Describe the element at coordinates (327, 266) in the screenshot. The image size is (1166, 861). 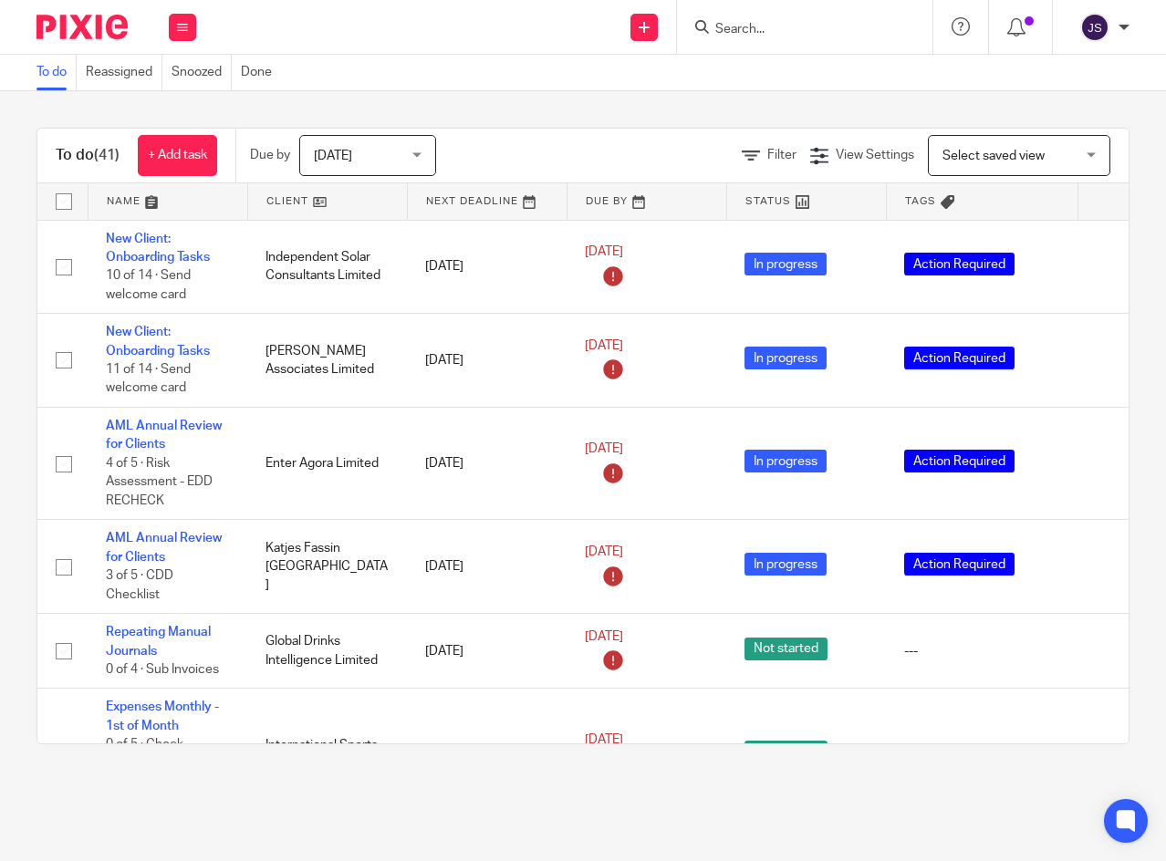
I see `td: Independent Solar Consultants Limited` at that location.